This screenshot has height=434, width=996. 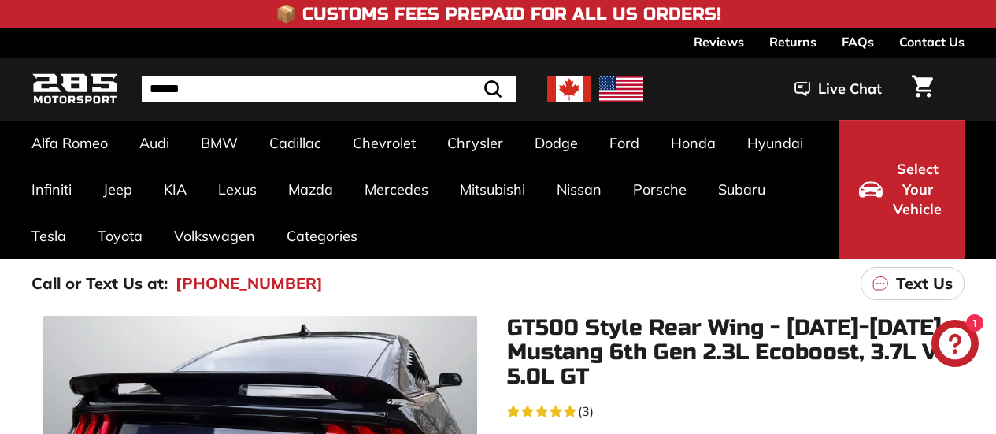 I want to click on a: Audi, so click(x=154, y=143).